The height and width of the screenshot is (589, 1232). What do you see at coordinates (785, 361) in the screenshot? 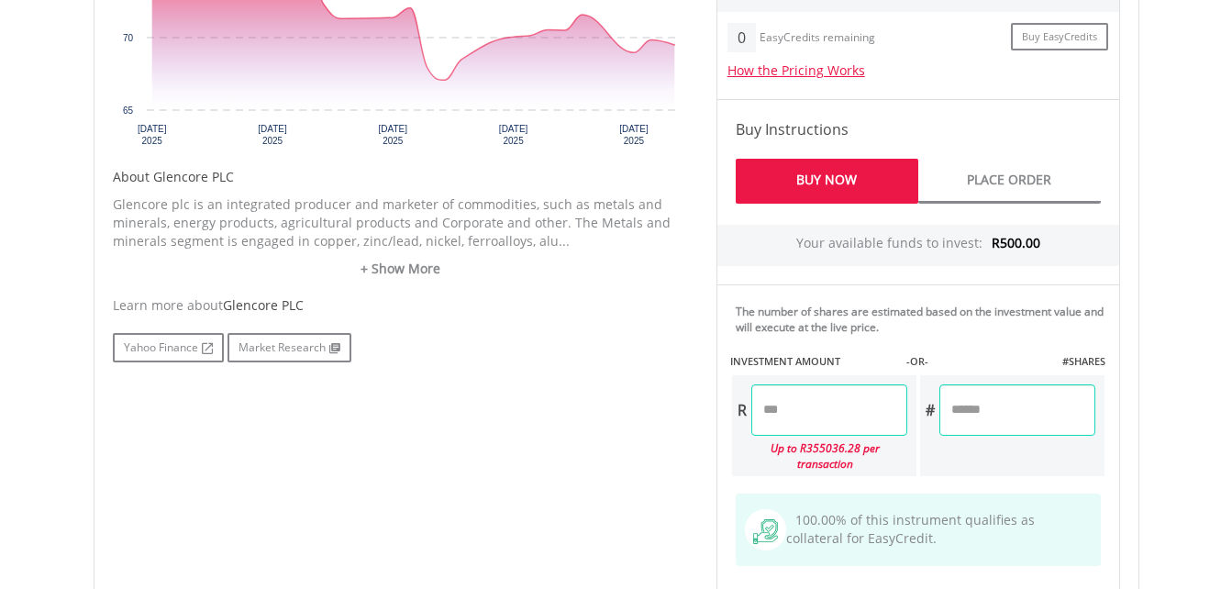
I see `label: INVESTMENT AMOUNT` at bounding box center [785, 361].